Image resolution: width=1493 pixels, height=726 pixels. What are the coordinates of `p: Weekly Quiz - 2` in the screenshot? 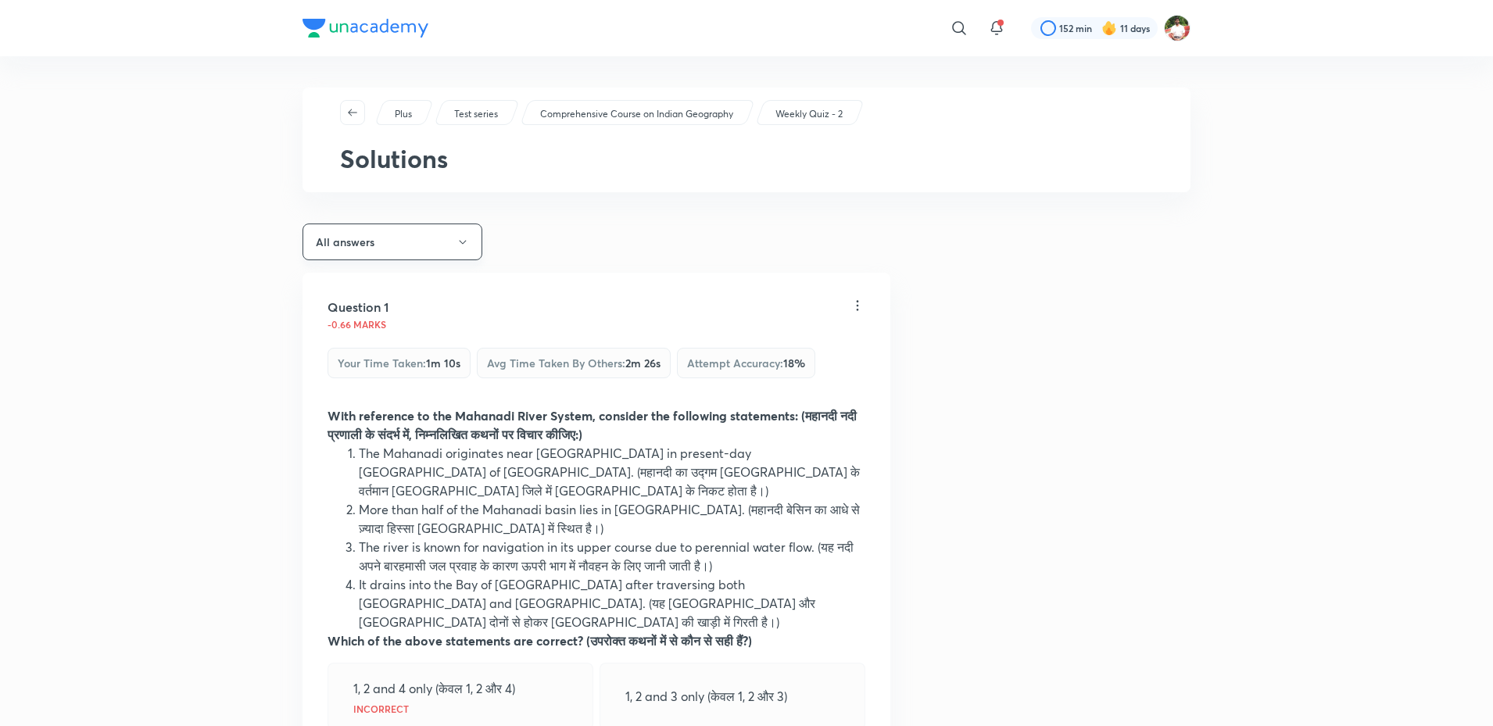 It's located at (809, 114).